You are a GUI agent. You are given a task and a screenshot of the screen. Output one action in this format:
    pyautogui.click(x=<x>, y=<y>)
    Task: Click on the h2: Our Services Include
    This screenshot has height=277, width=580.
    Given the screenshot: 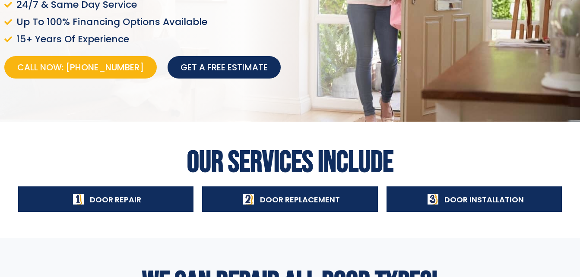 What is the action you would take?
    pyautogui.click(x=290, y=163)
    